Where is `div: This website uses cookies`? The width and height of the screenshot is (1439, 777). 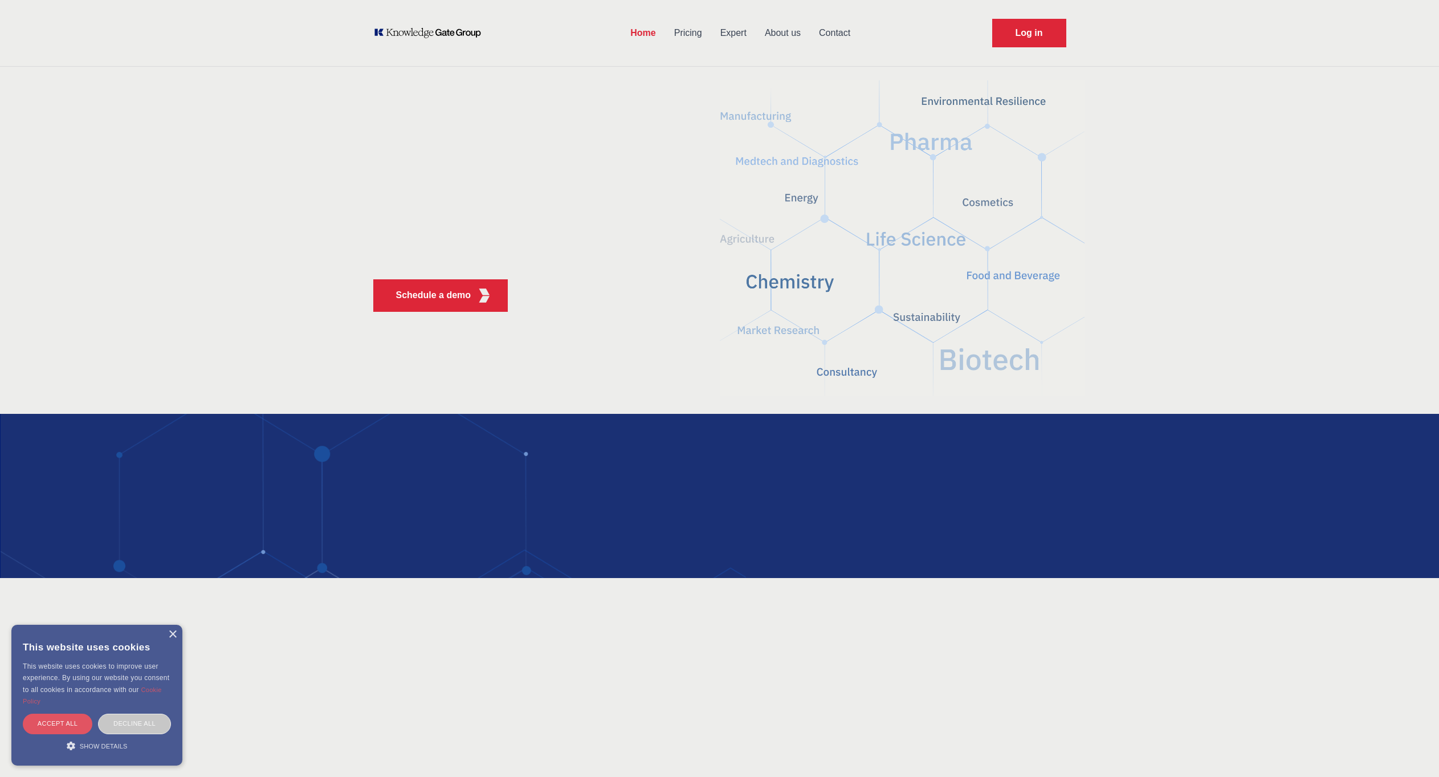
div: This website uses cookies is located at coordinates (97, 647).